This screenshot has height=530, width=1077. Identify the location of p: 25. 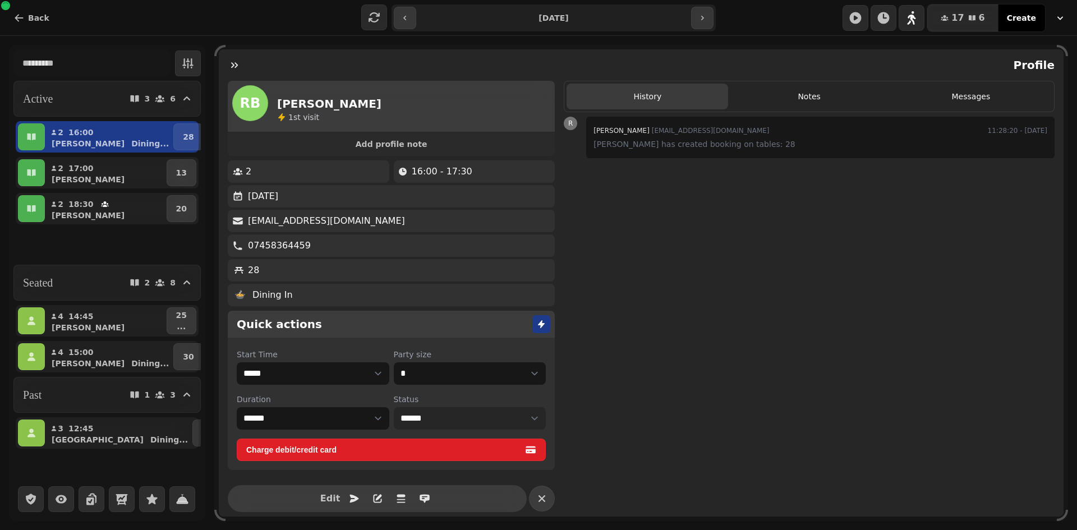
(181, 315).